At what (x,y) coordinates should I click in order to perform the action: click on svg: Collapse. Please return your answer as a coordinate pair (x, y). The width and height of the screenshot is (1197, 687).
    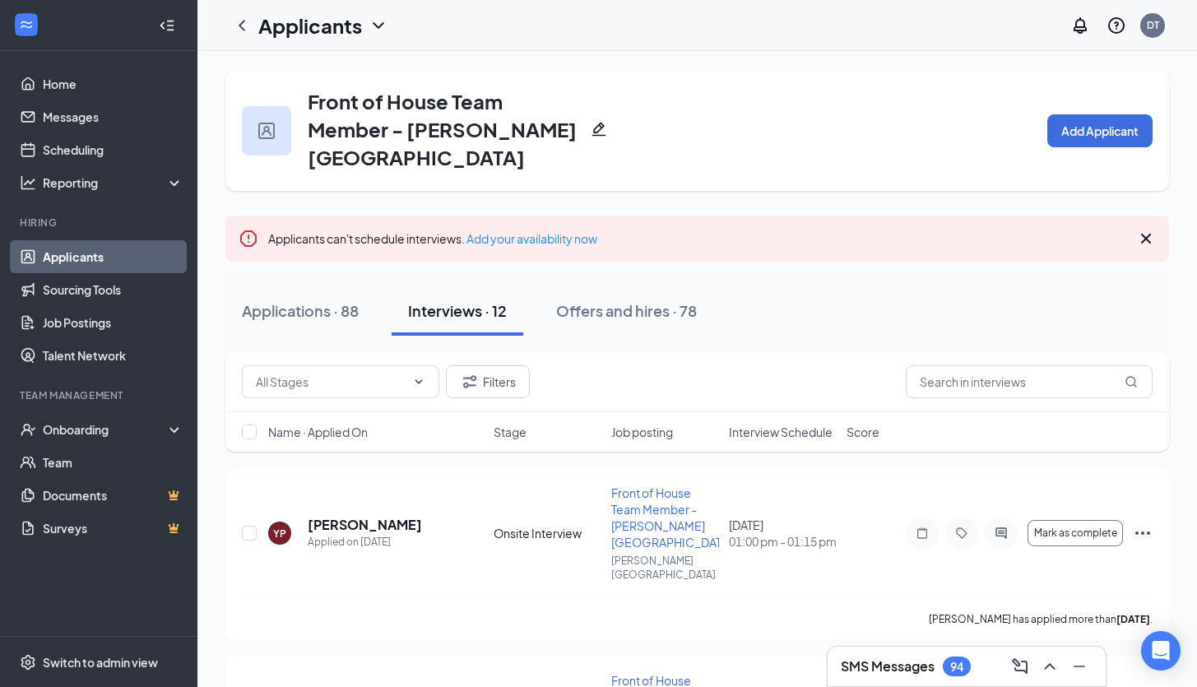
    Looking at the image, I should click on (167, 26).